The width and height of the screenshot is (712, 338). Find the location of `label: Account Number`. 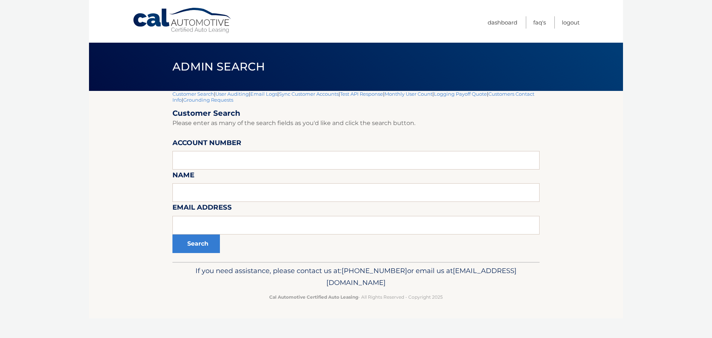

label: Account Number is located at coordinates (207, 144).